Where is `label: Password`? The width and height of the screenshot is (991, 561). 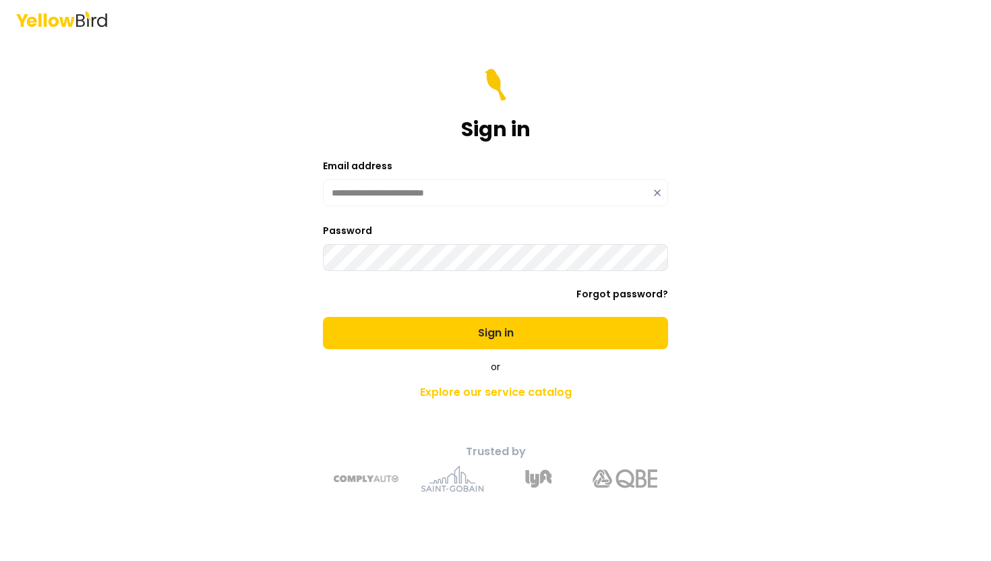 label: Password is located at coordinates (347, 230).